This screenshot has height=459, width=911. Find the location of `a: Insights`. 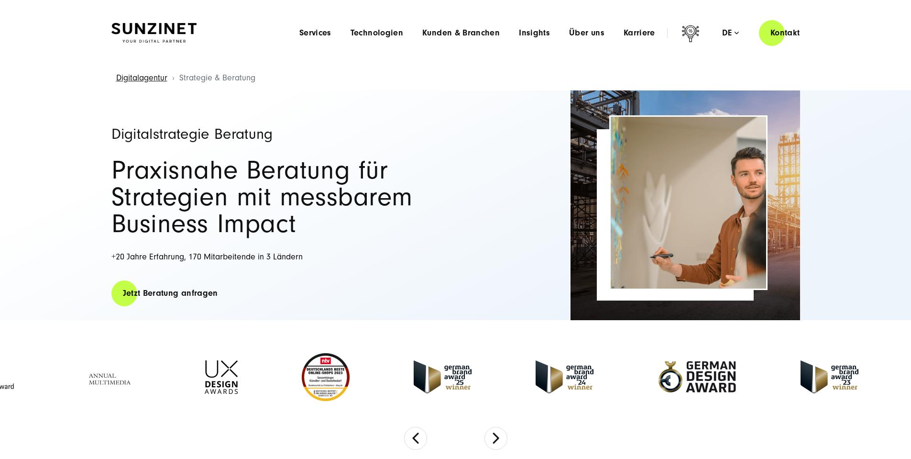

a: Insights is located at coordinates (534, 33).